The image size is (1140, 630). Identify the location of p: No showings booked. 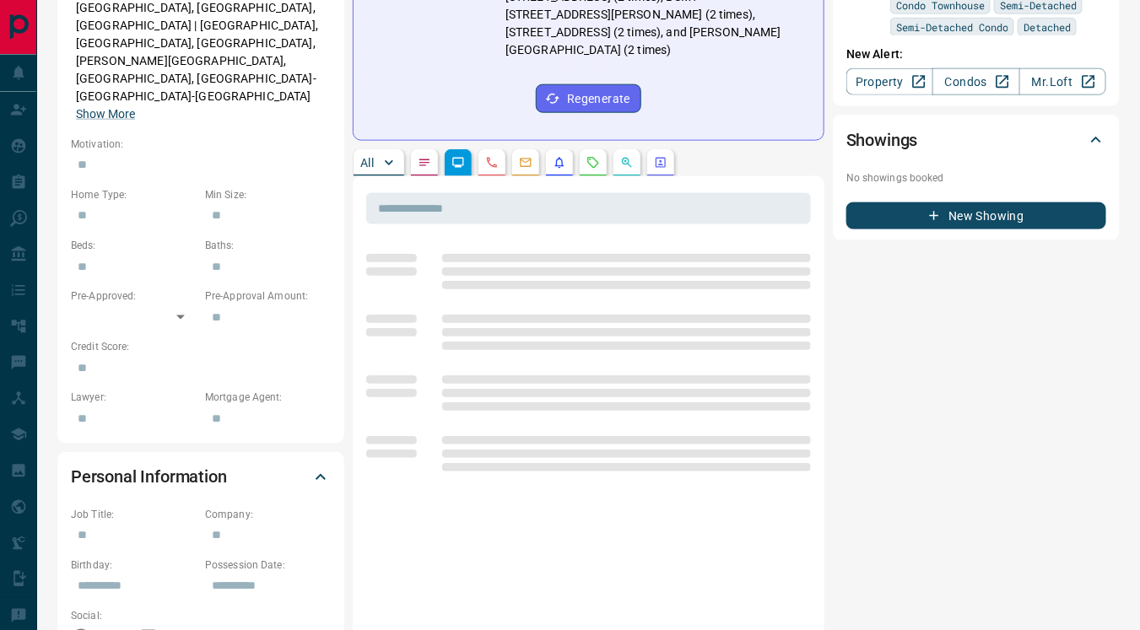
(976, 178).